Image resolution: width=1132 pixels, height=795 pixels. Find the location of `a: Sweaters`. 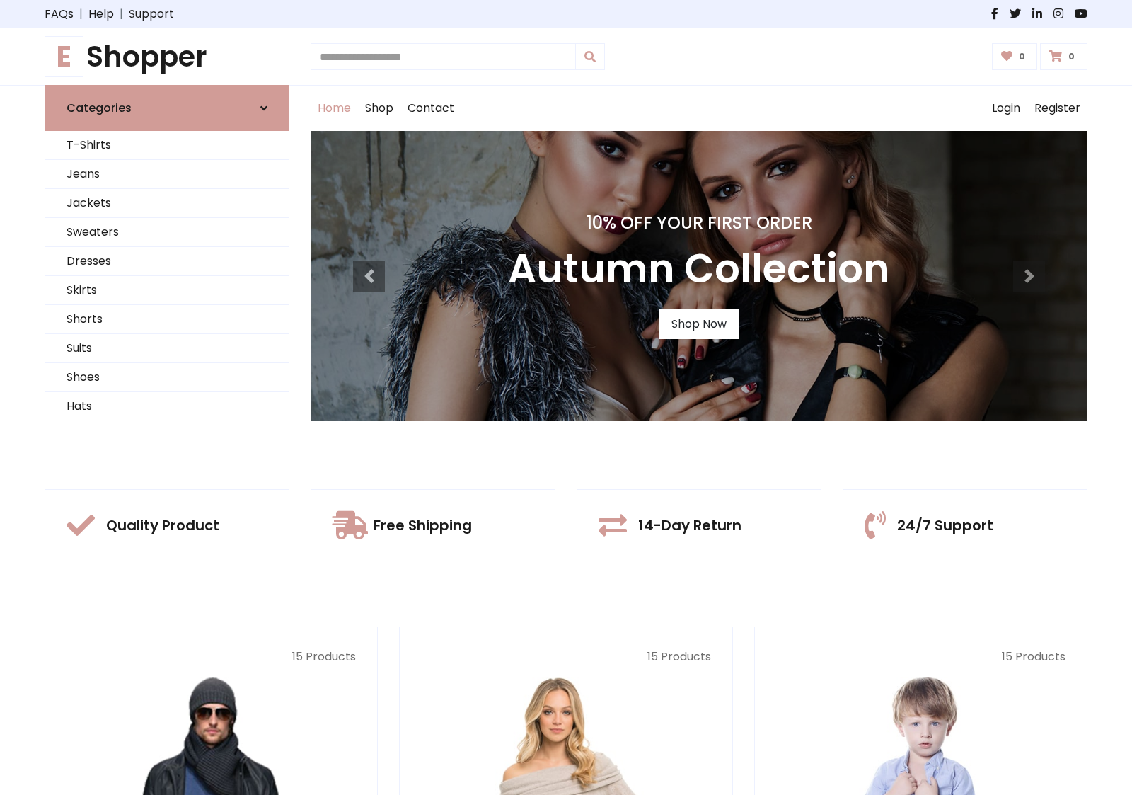

a: Sweaters is located at coordinates (167, 232).